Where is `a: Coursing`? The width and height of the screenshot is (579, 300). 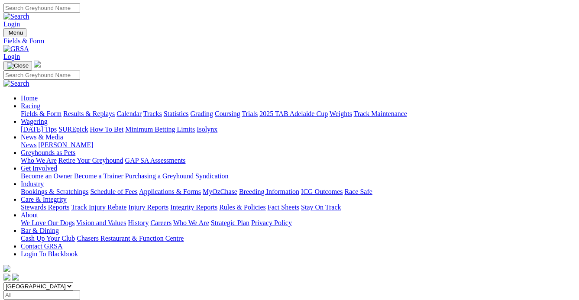 a: Coursing is located at coordinates (227, 113).